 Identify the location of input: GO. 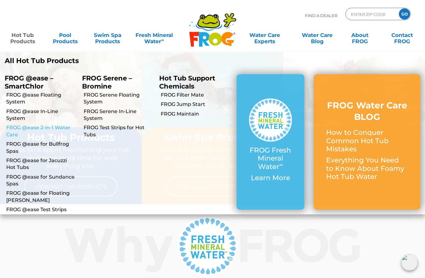
(404, 14).